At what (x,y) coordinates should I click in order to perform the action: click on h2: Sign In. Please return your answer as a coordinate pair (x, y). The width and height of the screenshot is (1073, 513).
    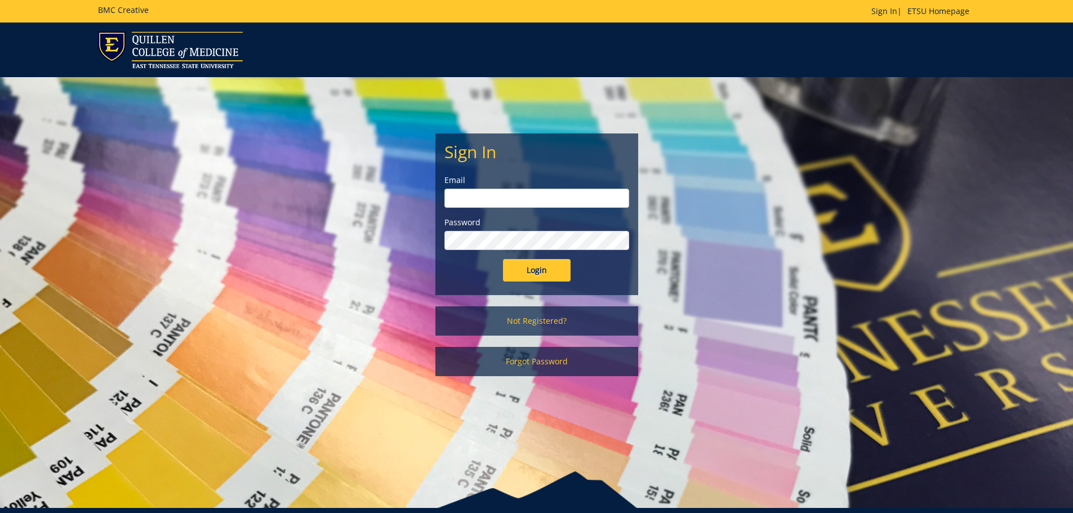
    Looking at the image, I should click on (537, 152).